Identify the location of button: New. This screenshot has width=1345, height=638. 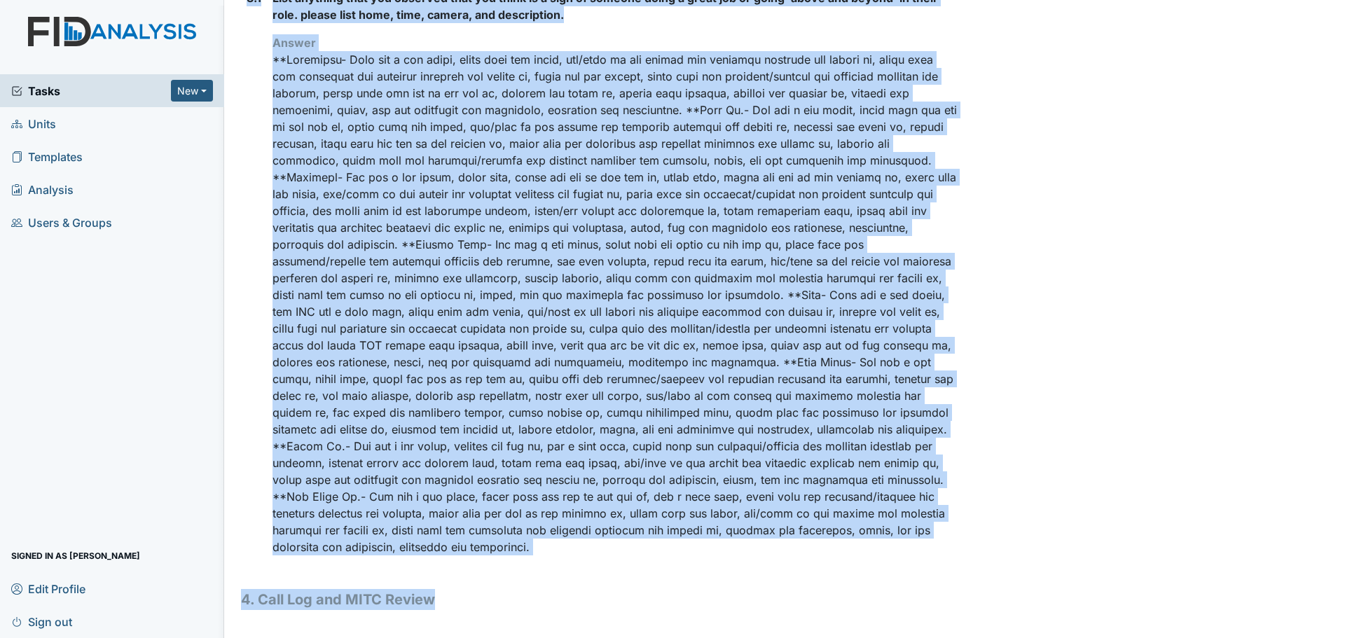
(192, 90).